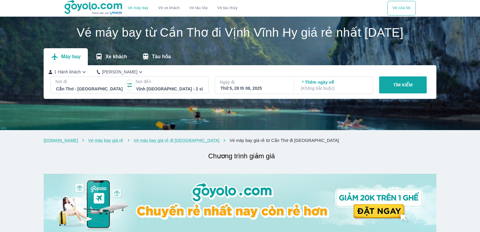 This screenshot has height=232, width=480. What do you see at coordinates (71, 57) in the screenshot?
I see `p: Máy bay` at bounding box center [71, 57].